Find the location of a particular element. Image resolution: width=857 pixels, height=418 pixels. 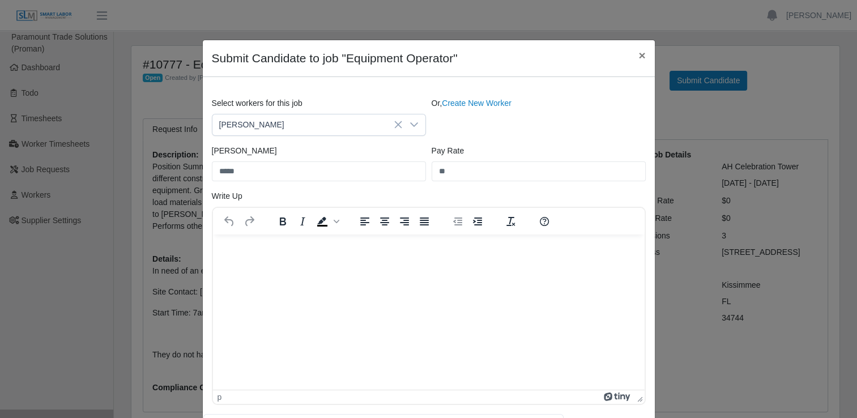

button: Bold is located at coordinates (283, 222).